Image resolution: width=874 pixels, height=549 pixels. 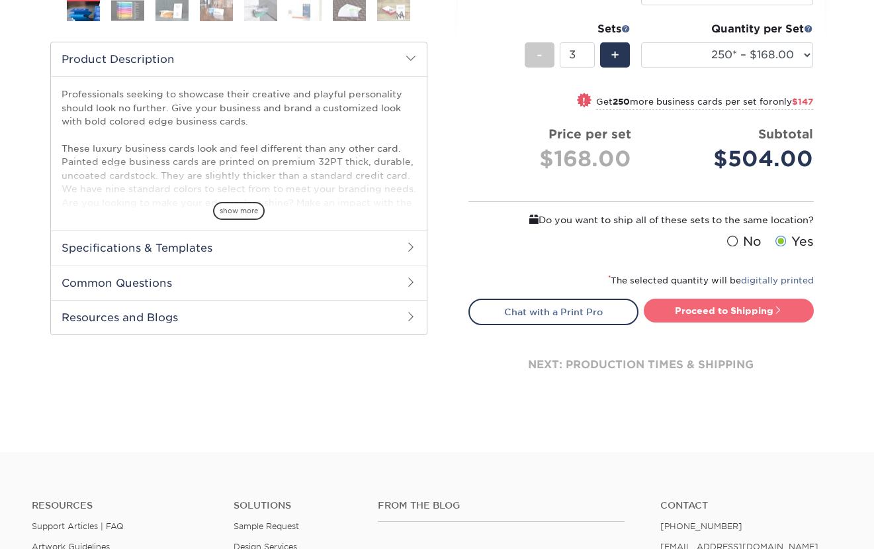 What do you see at coordinates (732, 159) in the screenshot?
I see `div: $504.00` at bounding box center [732, 159].